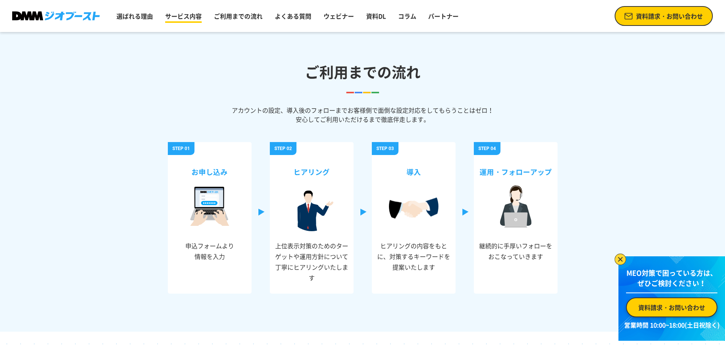  Describe the element at coordinates (238, 16) in the screenshot. I see `a: ご利用までの流れ` at that location.